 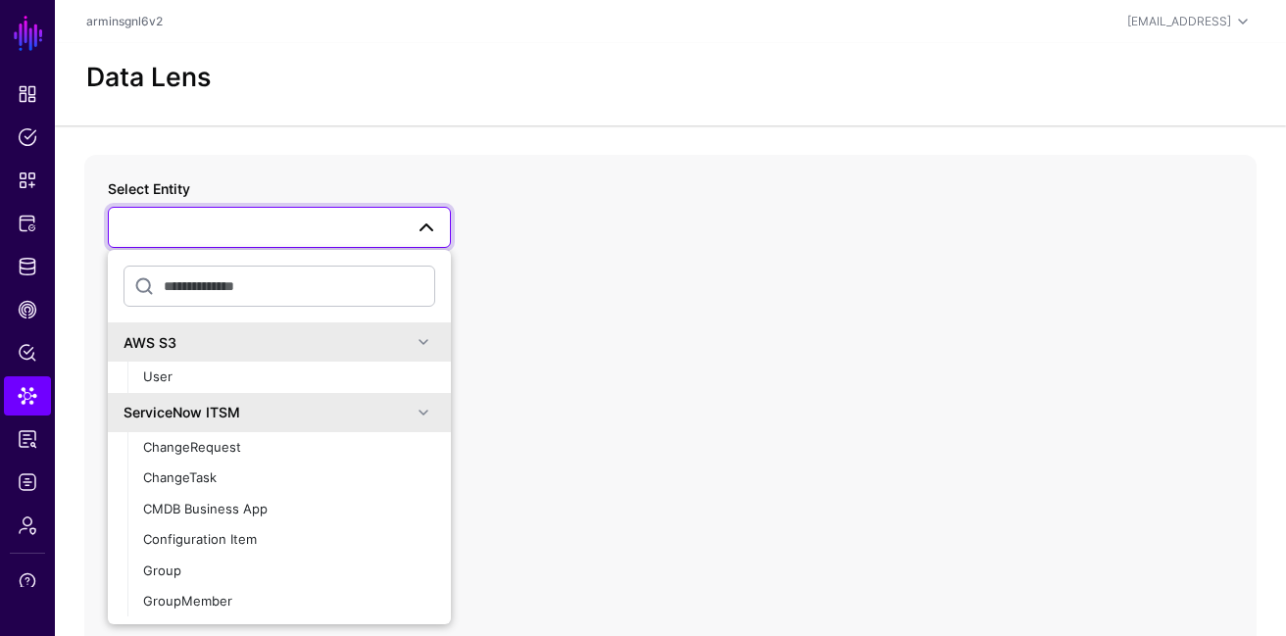 What do you see at coordinates (27, 180) in the screenshot?
I see `a: Snippets` at bounding box center [27, 180].